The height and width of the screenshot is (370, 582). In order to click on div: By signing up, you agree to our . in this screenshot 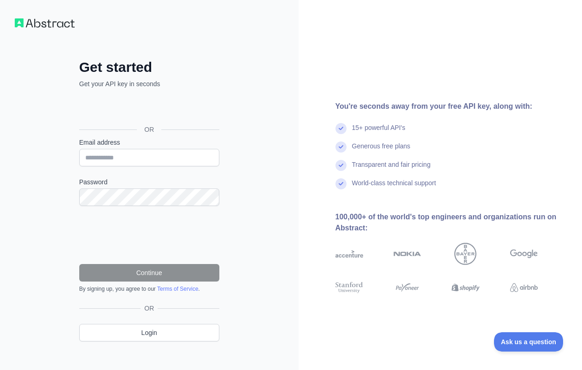, I will do `click(149, 289)`.